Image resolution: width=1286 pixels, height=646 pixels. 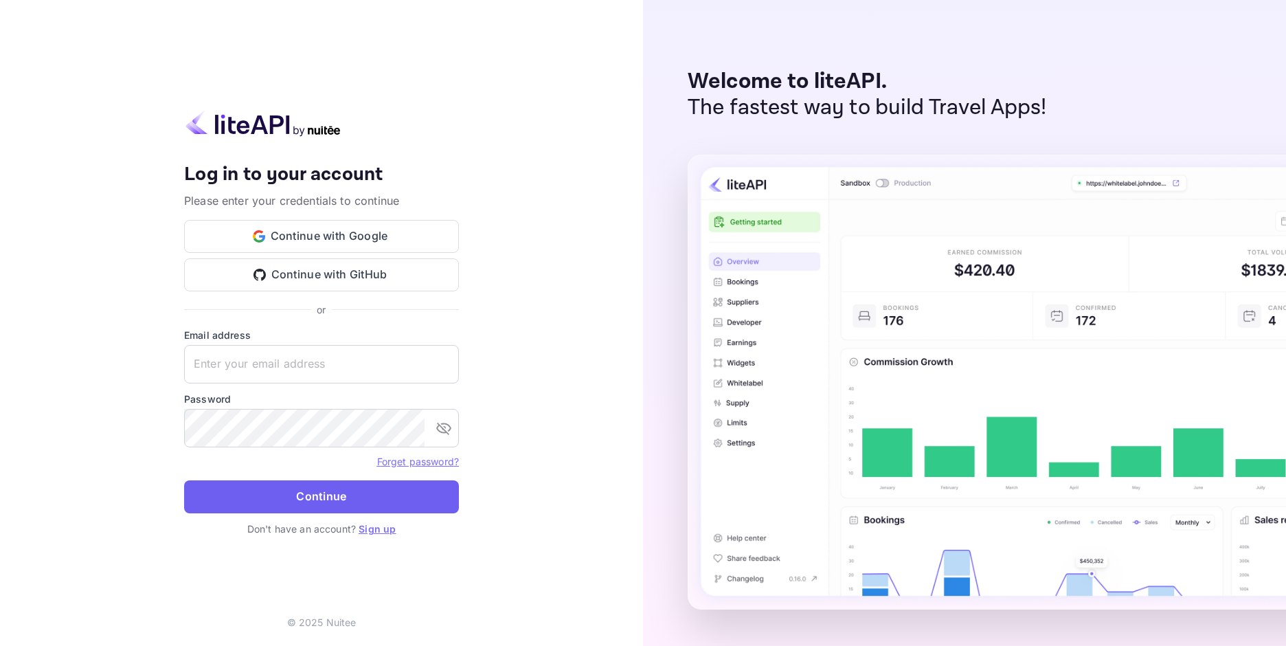 What do you see at coordinates (322, 497) in the screenshot?
I see `button: Continue` at bounding box center [322, 497].